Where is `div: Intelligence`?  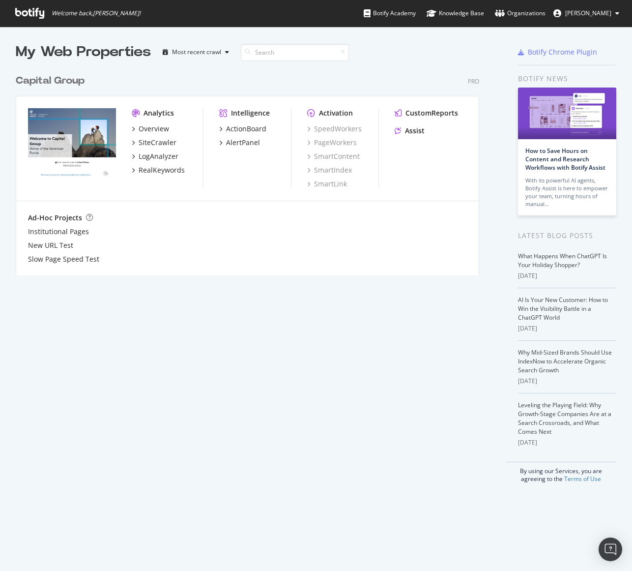 div: Intelligence is located at coordinates (250, 113).